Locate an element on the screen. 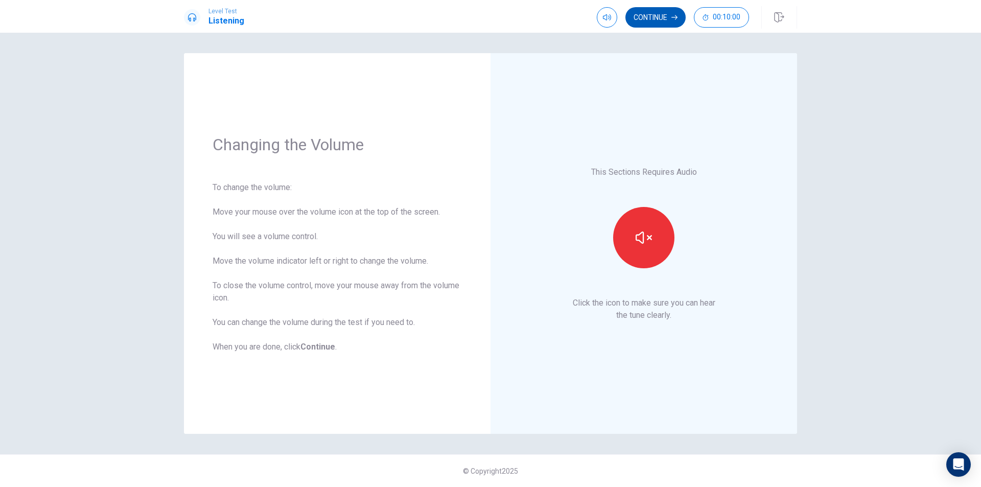  button: 00:10:00 is located at coordinates (721, 17).